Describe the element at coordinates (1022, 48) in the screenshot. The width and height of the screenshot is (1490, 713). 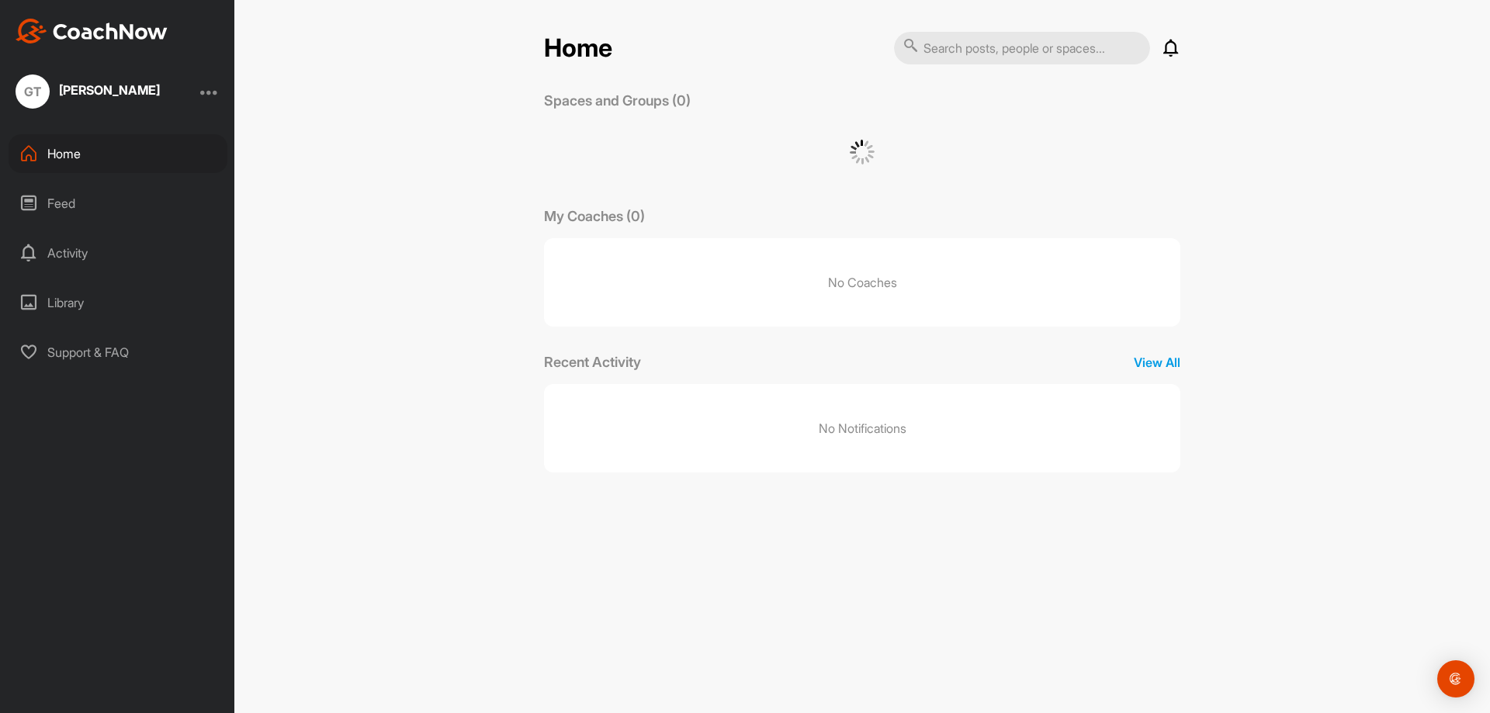
I see `input: Search posts, people or spaces...` at that location.